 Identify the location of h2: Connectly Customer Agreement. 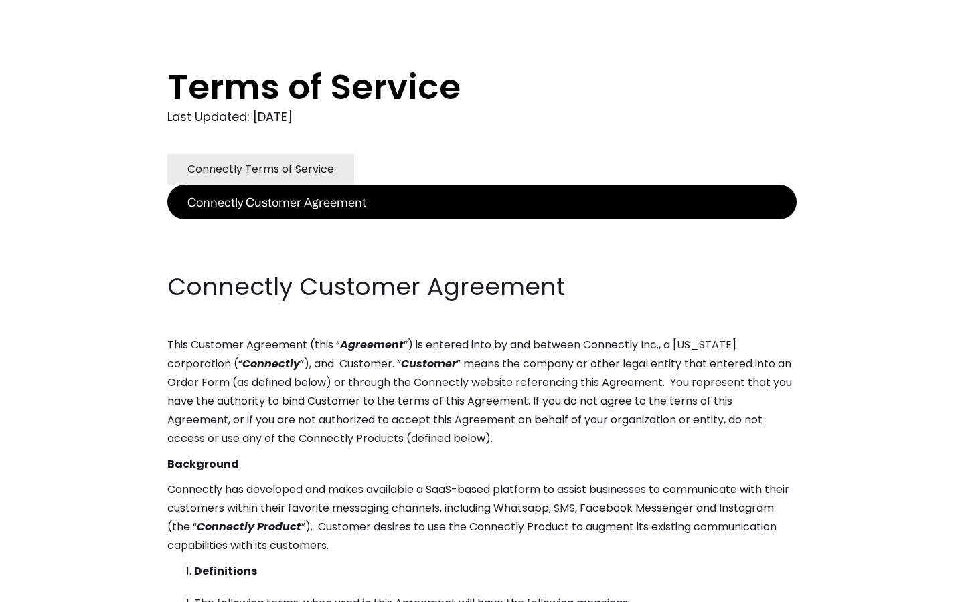
(482, 287).